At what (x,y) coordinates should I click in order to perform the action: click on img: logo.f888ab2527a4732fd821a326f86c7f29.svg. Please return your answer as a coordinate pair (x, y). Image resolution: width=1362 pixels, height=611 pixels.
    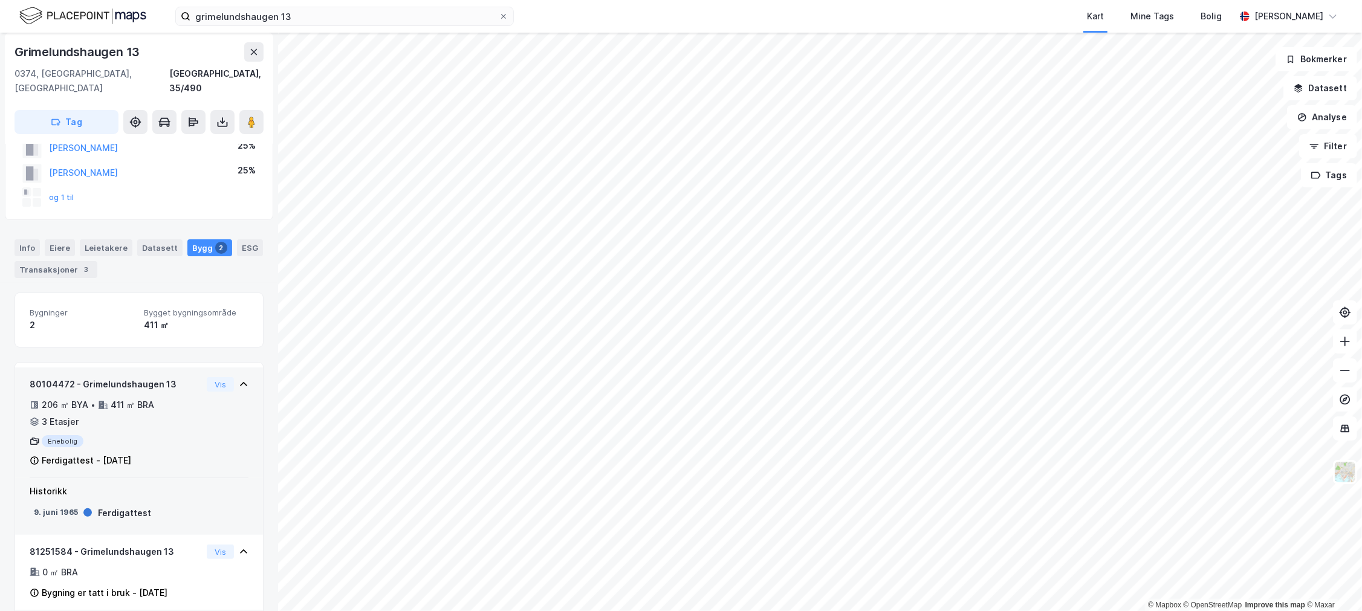
    Looking at the image, I should click on (83, 16).